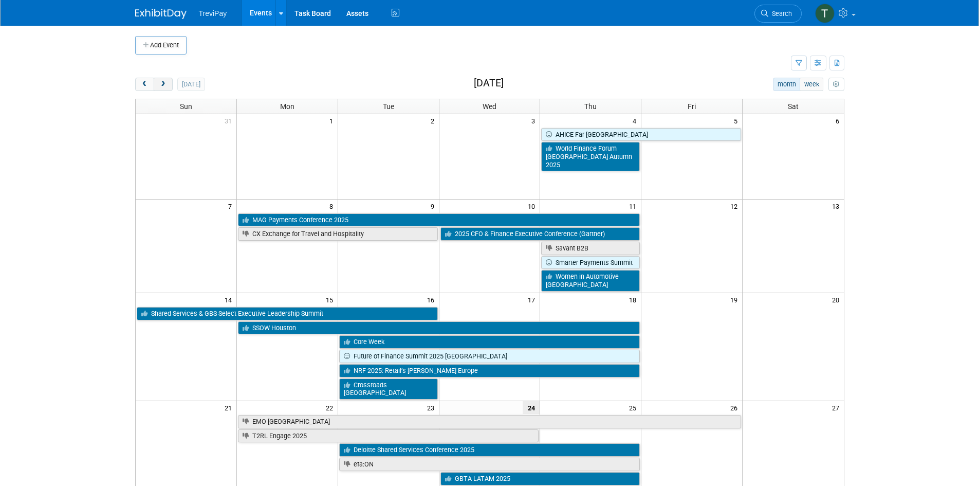  I want to click on span: 24, so click(531, 407).